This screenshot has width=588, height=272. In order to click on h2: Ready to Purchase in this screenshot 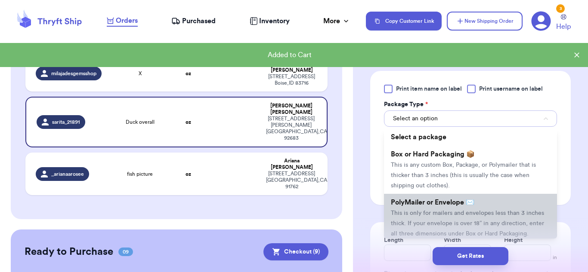, I will do `click(69, 252)`.